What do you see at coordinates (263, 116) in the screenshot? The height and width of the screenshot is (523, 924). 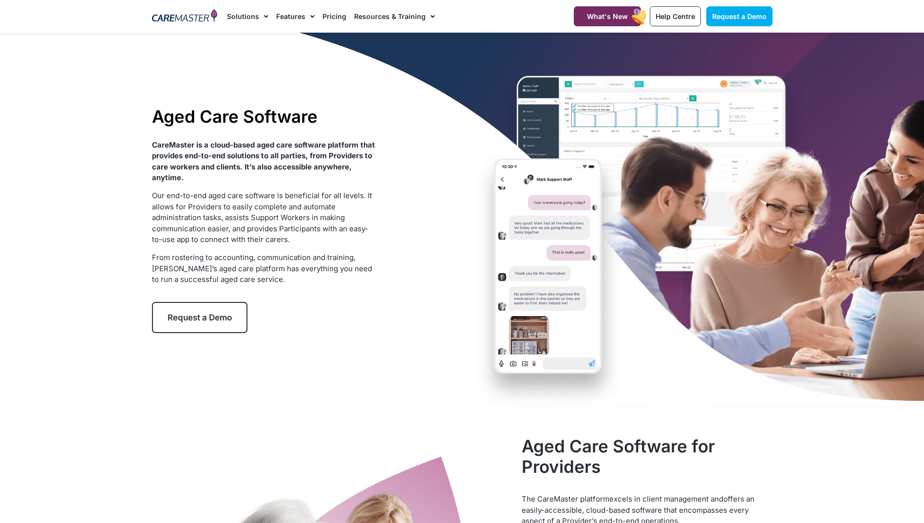 I see `h1: Aged Care Software` at bounding box center [263, 116].